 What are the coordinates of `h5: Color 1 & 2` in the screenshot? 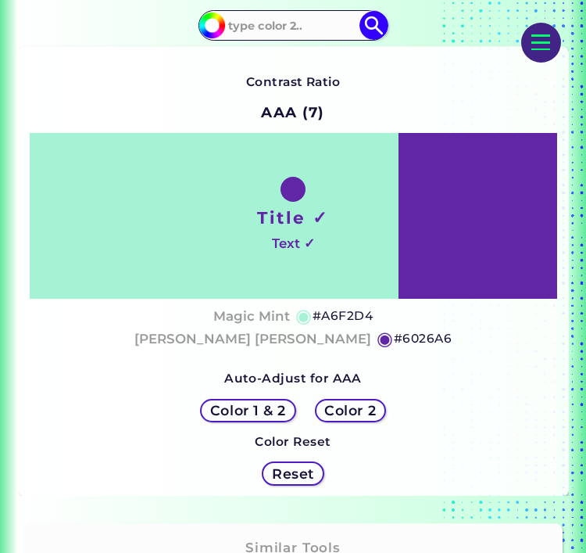 It's located at (248, 410).